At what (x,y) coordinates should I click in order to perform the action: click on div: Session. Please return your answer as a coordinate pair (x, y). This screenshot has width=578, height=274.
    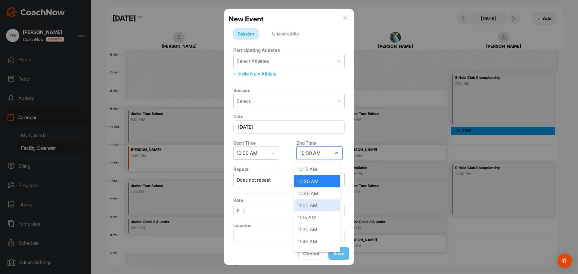
    Looking at the image, I should click on (246, 34).